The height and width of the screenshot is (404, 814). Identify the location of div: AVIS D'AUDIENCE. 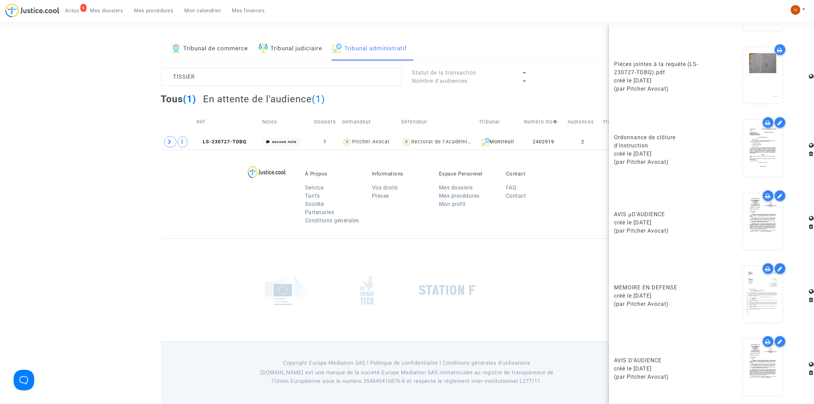
(661, 361).